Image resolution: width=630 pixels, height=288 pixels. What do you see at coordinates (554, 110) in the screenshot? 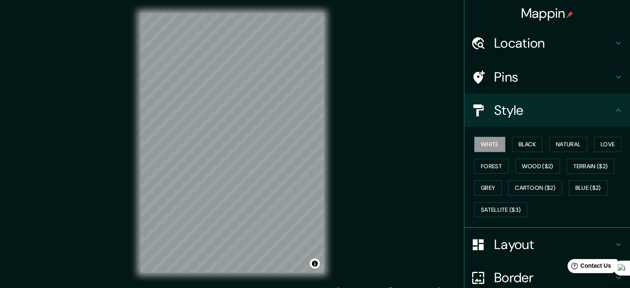
I see `h4: Style` at bounding box center [554, 110].